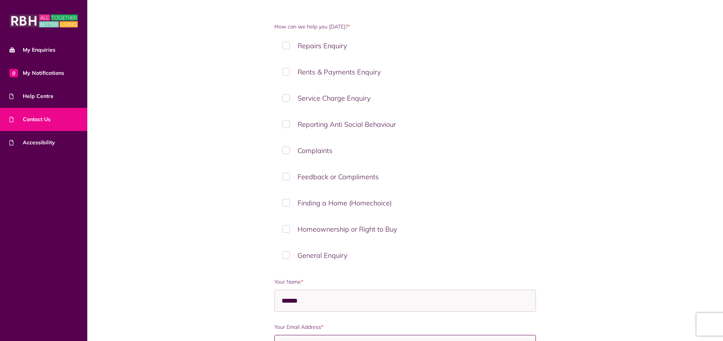  Describe the element at coordinates (32, 50) in the screenshot. I see `span: My Enquiries` at that location.